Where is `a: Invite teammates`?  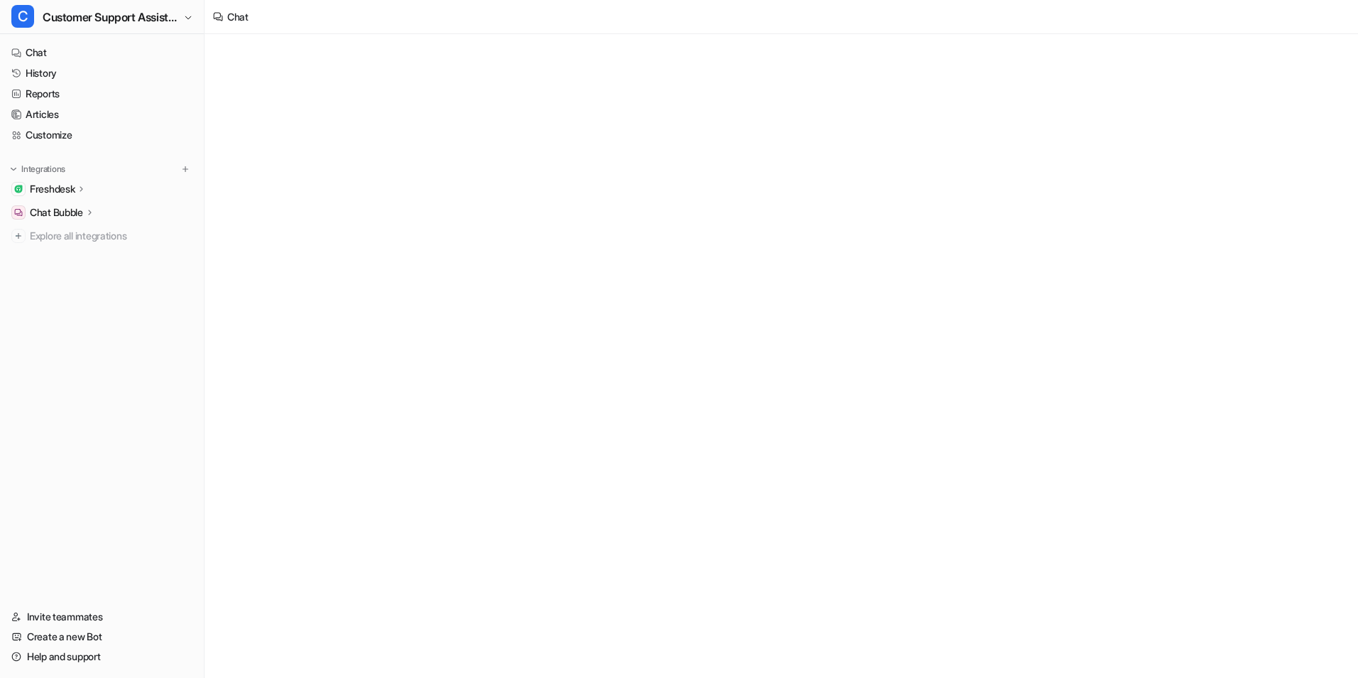
a: Invite teammates is located at coordinates (102, 616).